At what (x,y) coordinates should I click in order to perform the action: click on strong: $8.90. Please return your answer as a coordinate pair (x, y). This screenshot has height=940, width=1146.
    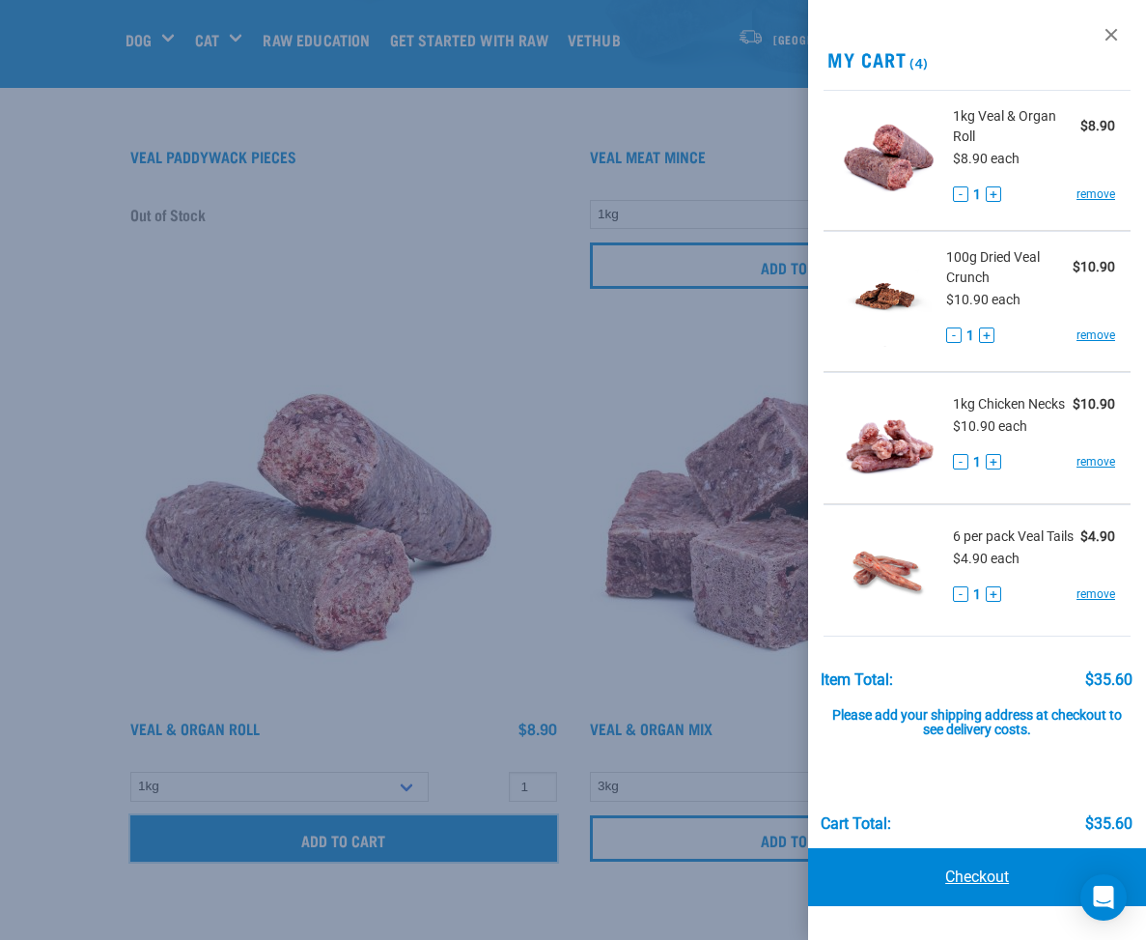
    Looking at the image, I should click on (1098, 126).